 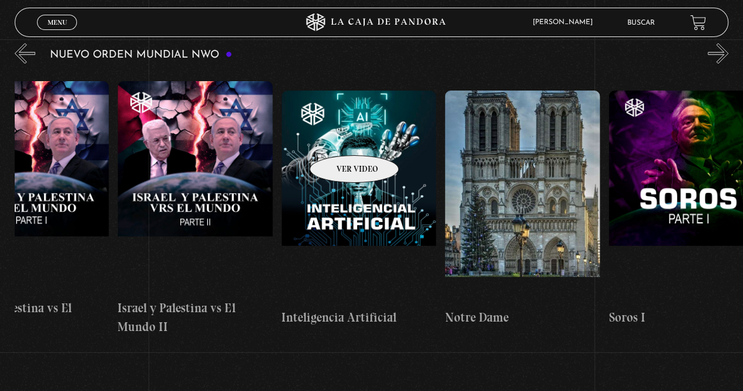 I want to click on h4: Inteligencia Artificial, so click(x=359, y=317).